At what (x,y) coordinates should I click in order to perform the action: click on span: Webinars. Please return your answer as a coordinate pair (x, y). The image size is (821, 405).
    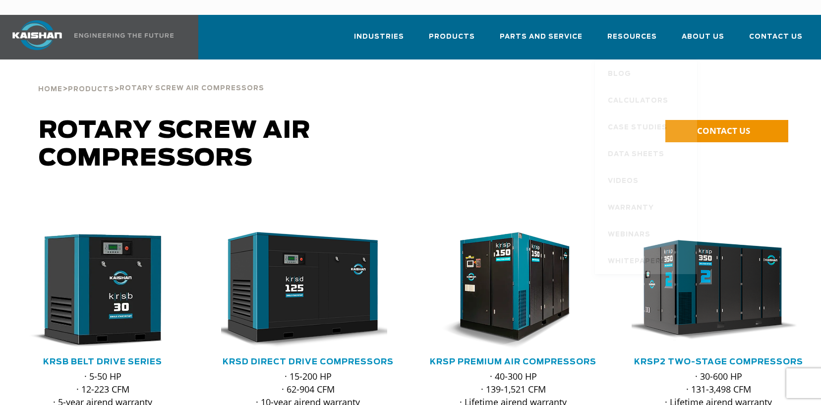
    Looking at the image, I should click on (629, 235).